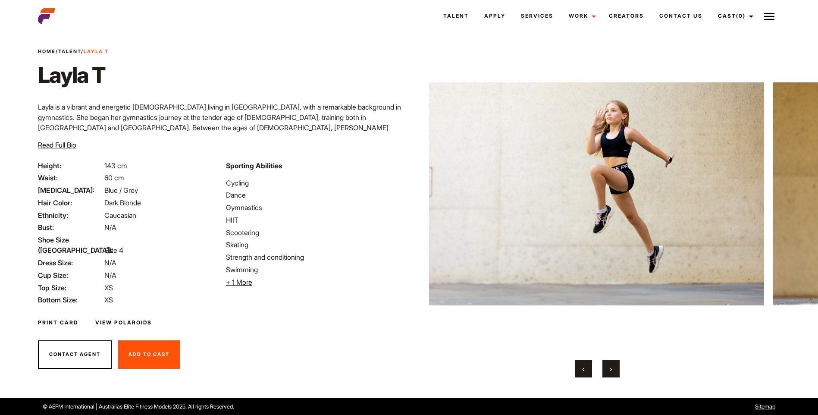 This screenshot has height=415, width=818. Describe the element at coordinates (537, 16) in the screenshot. I see `a: Services` at that location.